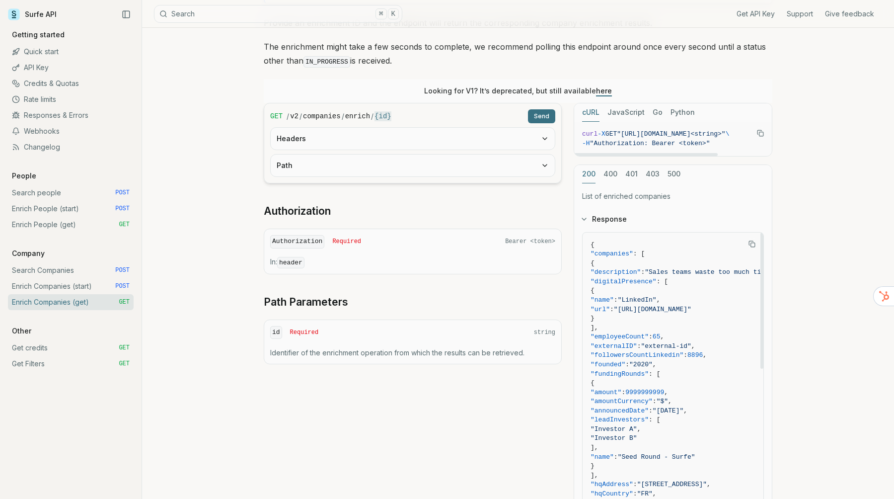  What do you see at coordinates (674, 174) in the screenshot?
I see `button: 500` at bounding box center [674, 174].